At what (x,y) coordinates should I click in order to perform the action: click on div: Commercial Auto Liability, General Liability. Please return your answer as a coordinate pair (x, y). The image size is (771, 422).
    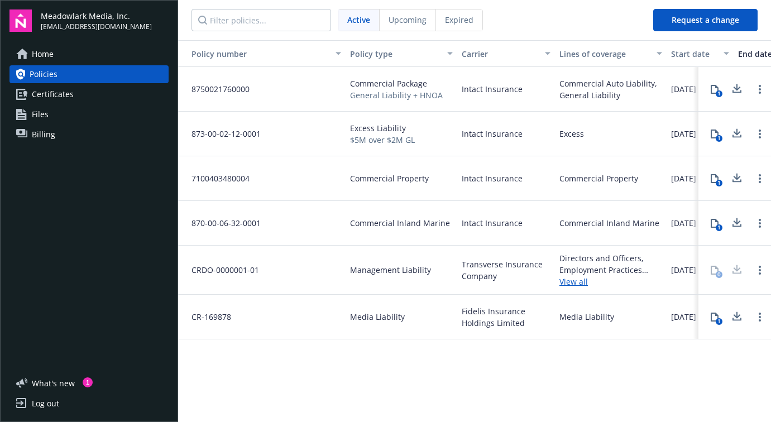
    Looking at the image, I should click on (611, 89).